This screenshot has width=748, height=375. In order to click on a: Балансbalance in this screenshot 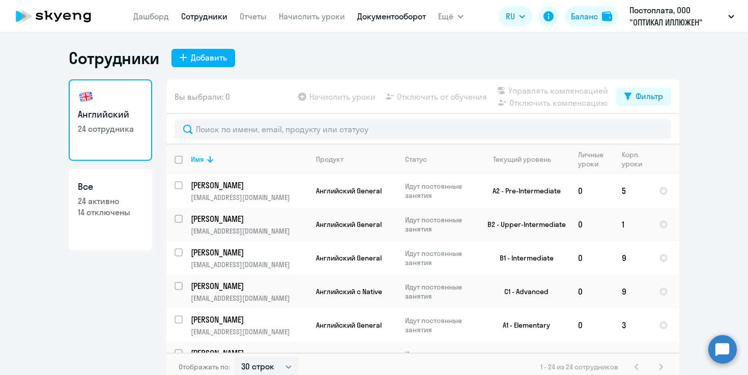, I will do `click(591, 16)`.